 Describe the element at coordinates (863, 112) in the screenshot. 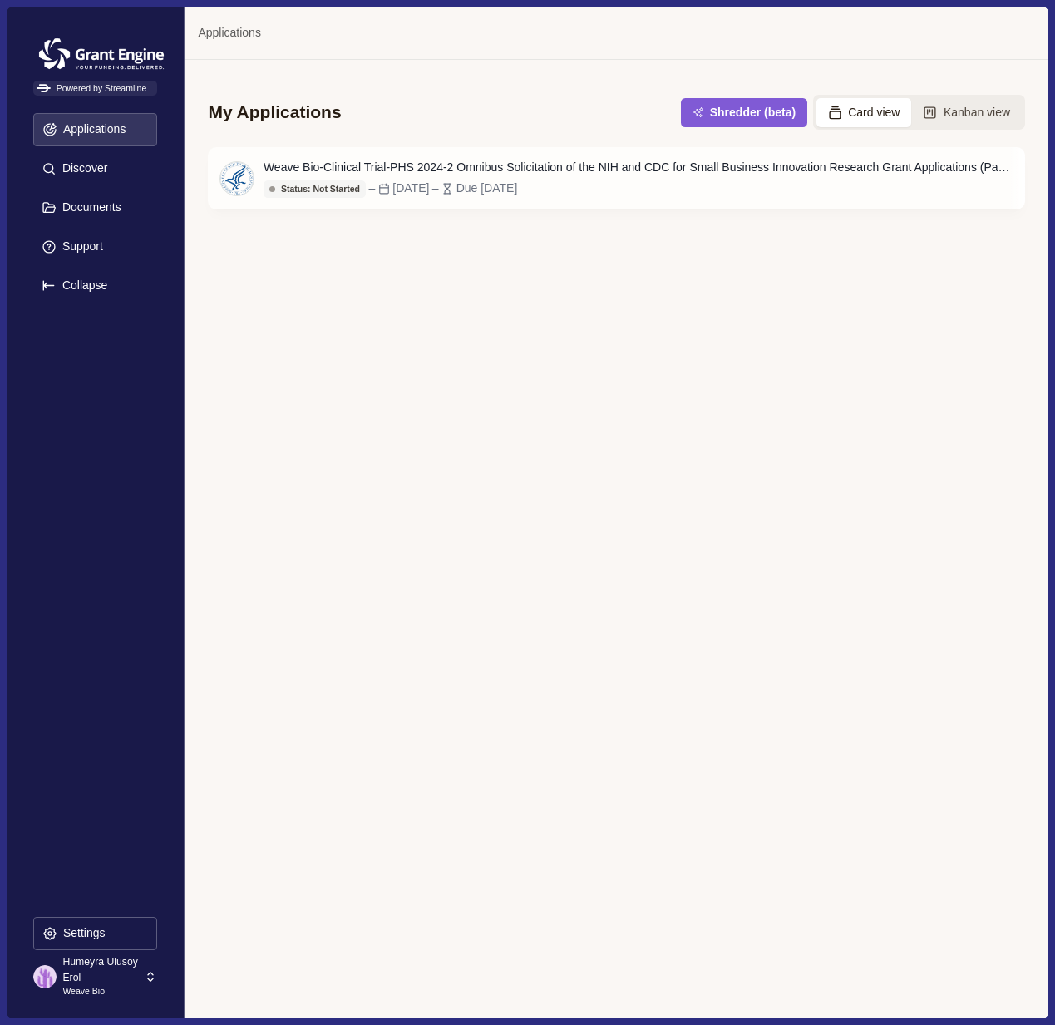

I see `button: Card view` at that location.